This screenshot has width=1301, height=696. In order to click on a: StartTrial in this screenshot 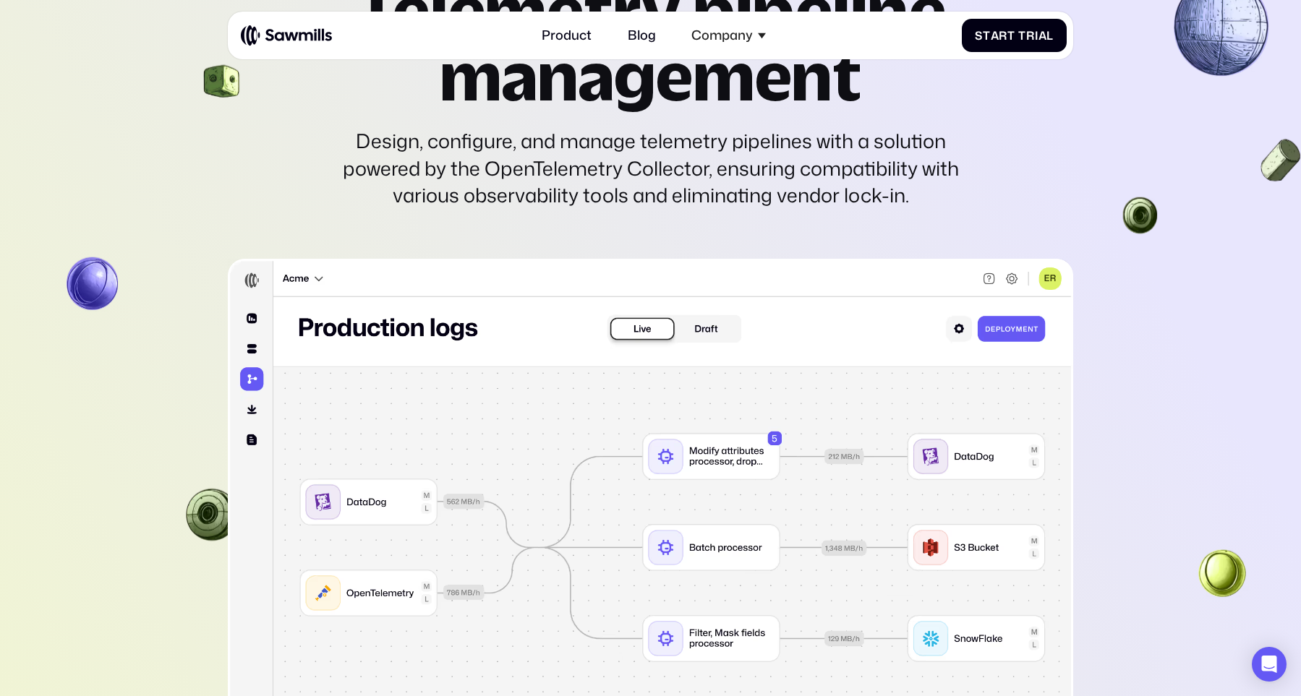, I will do `click(1014, 35)`.